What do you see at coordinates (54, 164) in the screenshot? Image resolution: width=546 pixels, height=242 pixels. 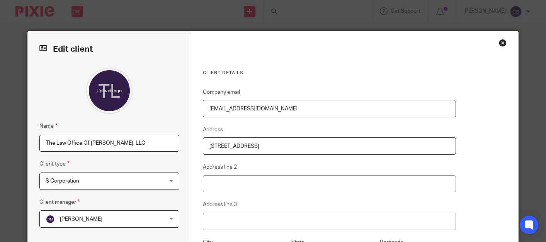 I see `label: Client type` at bounding box center [54, 164].